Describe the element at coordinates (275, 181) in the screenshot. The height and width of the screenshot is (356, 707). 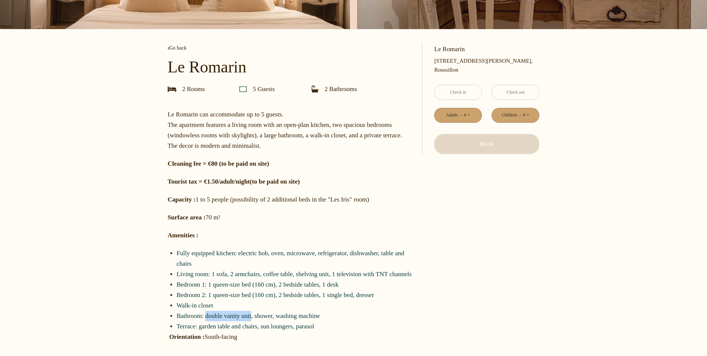
I see `b: (to be paid on site)` at that location.